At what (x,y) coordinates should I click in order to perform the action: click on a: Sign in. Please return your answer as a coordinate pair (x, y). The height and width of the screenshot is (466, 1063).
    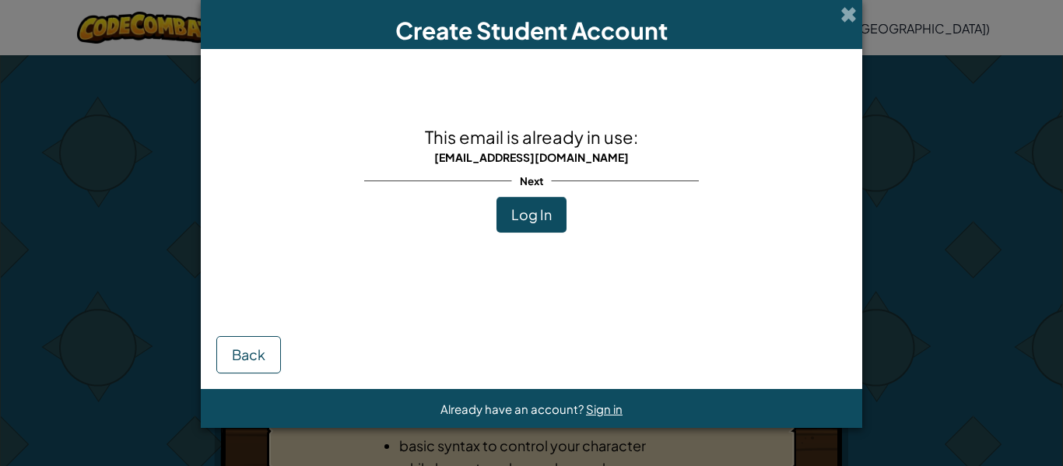
    Looking at the image, I should click on (604, 409).